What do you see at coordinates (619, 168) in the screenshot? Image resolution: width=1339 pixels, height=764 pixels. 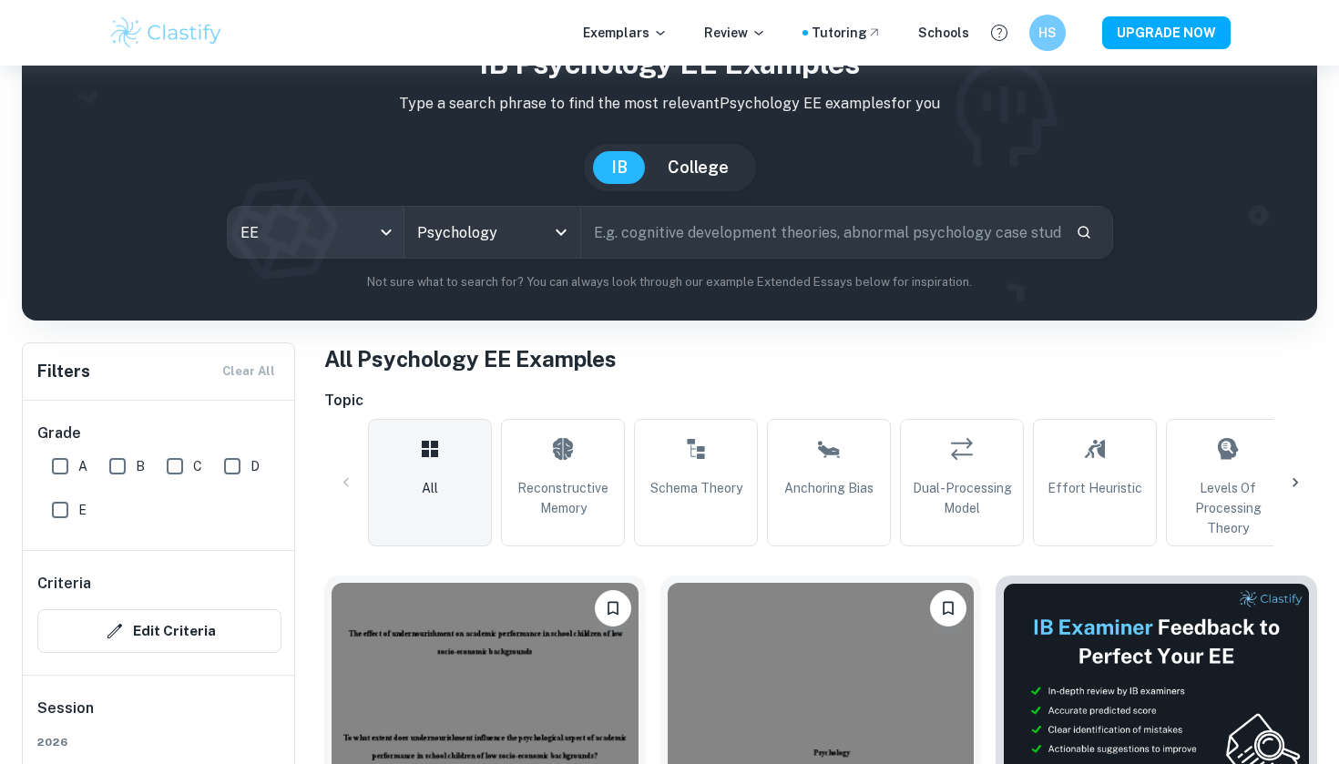 I see `button: IB` at bounding box center [619, 168].